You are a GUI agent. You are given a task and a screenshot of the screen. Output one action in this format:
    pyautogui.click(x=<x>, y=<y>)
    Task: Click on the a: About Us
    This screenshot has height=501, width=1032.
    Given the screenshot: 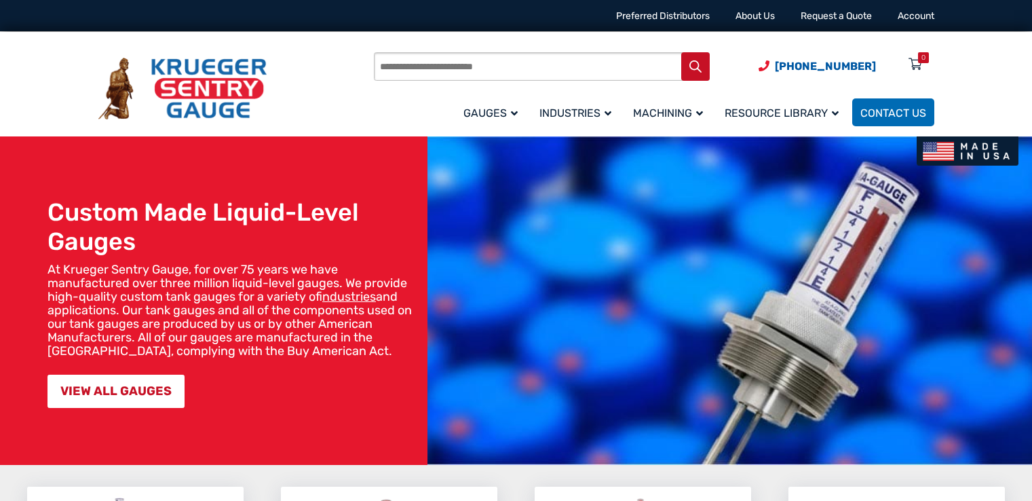 What is the action you would take?
    pyautogui.click(x=755, y=16)
    